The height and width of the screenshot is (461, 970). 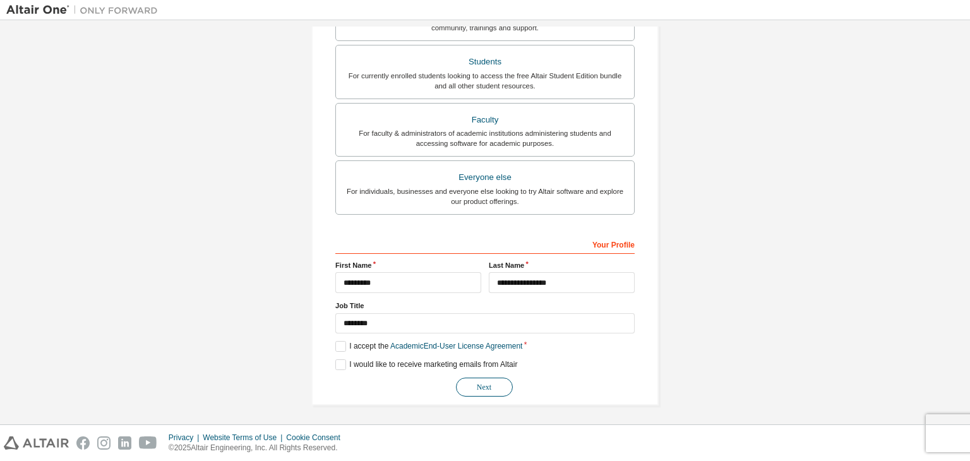 What do you see at coordinates (485, 62) in the screenshot?
I see `div: Students` at bounding box center [485, 62].